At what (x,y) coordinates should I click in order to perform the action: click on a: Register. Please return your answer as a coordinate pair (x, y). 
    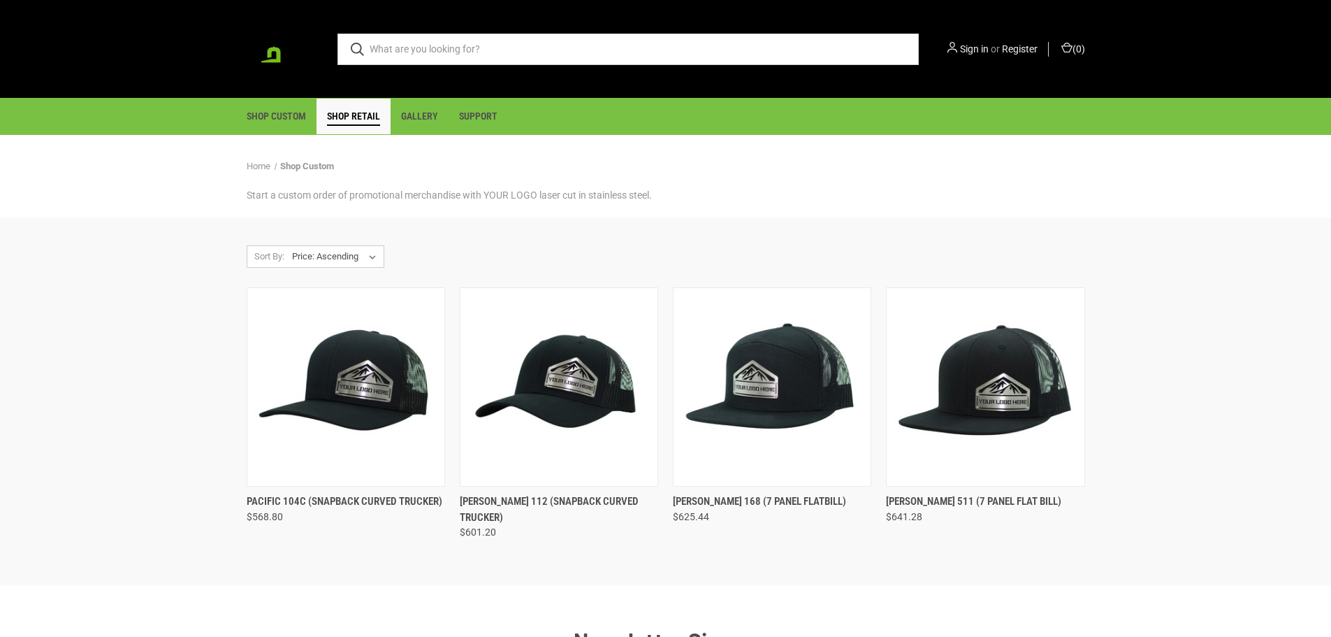
    Looking at the image, I should click on (1020, 49).